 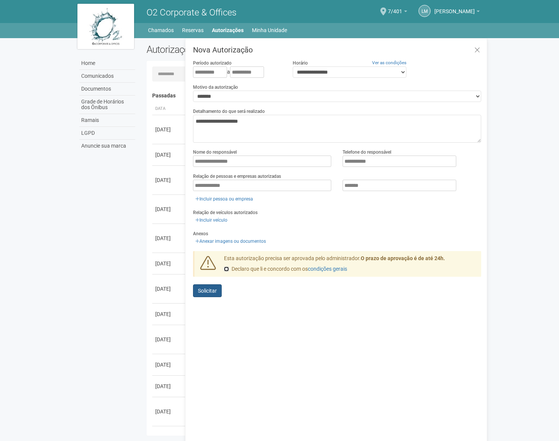 What do you see at coordinates (192, 12) in the screenshot?
I see `span: O2 Corporate & Offices` at bounding box center [192, 12].